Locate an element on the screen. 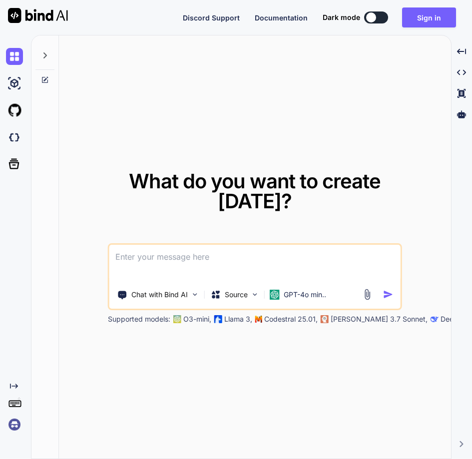 This screenshot has width=472, height=459. p: Chat with Bind AI is located at coordinates (159, 295).